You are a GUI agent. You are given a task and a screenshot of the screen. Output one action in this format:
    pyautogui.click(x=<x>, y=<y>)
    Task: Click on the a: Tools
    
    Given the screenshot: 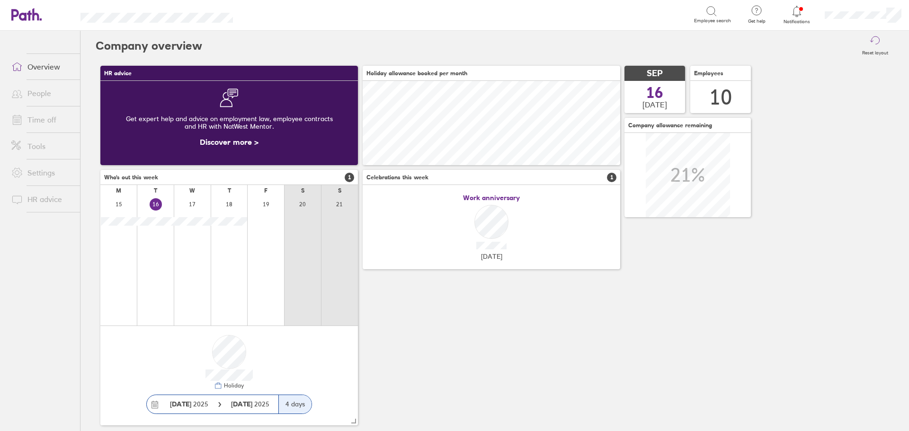 What is the action you would take?
    pyautogui.click(x=42, y=146)
    